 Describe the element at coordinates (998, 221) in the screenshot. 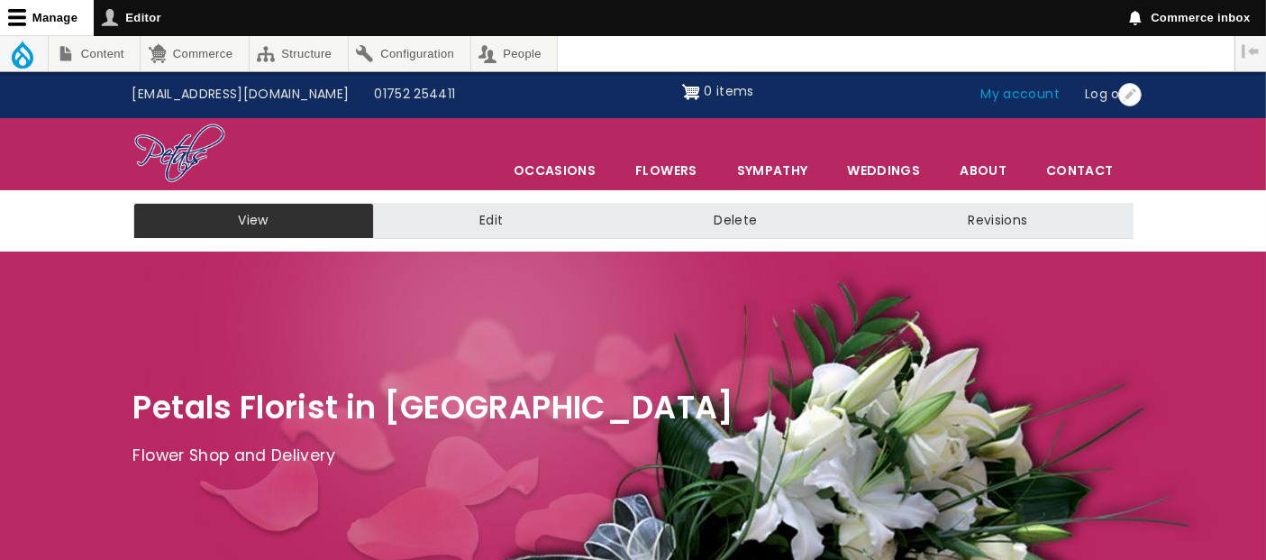

I see `a: Revisions` at that location.